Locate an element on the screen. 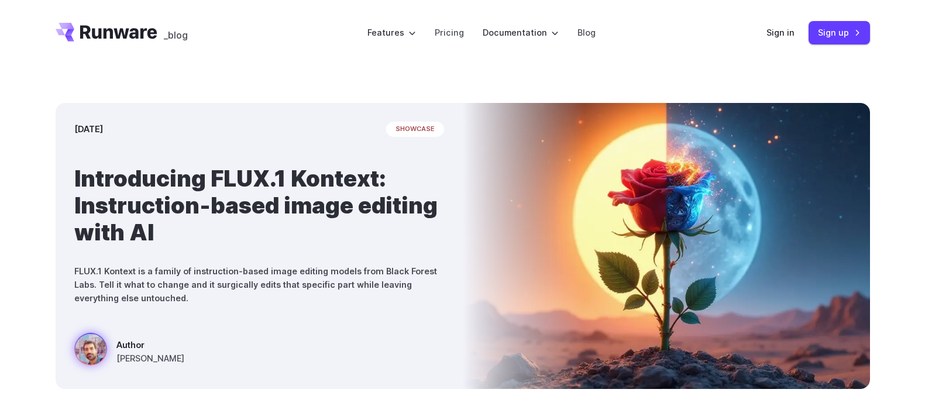 Image resolution: width=925 pixels, height=403 pixels. label: Features is located at coordinates (392, 32).